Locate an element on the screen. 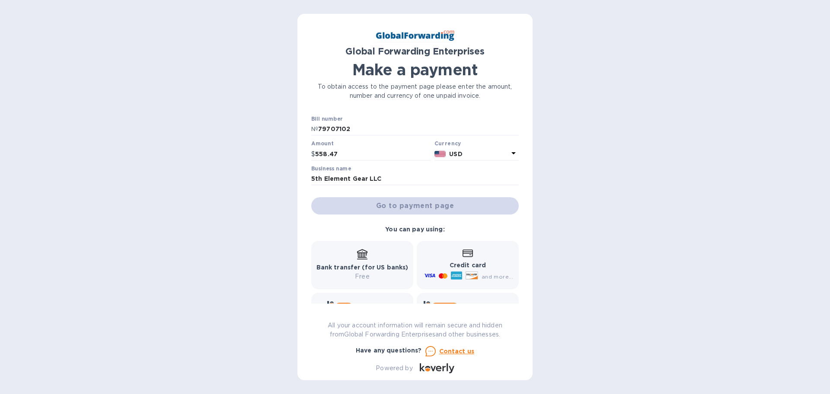 This screenshot has width=830, height=394. b: You can pay using: is located at coordinates (414, 229).